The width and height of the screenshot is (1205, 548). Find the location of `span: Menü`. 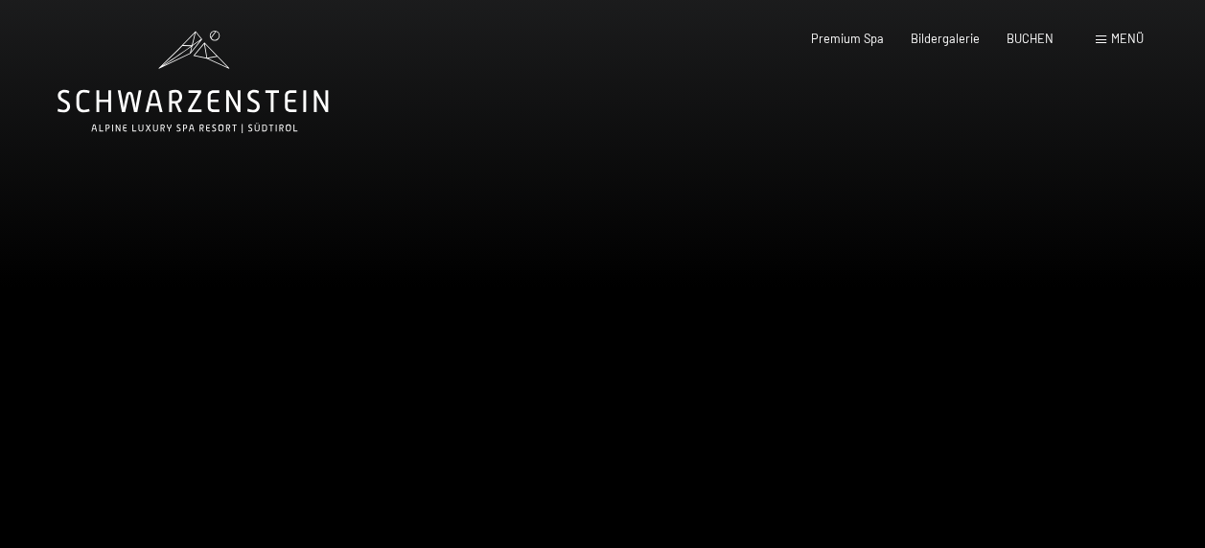

span: Menü is located at coordinates (1127, 38).